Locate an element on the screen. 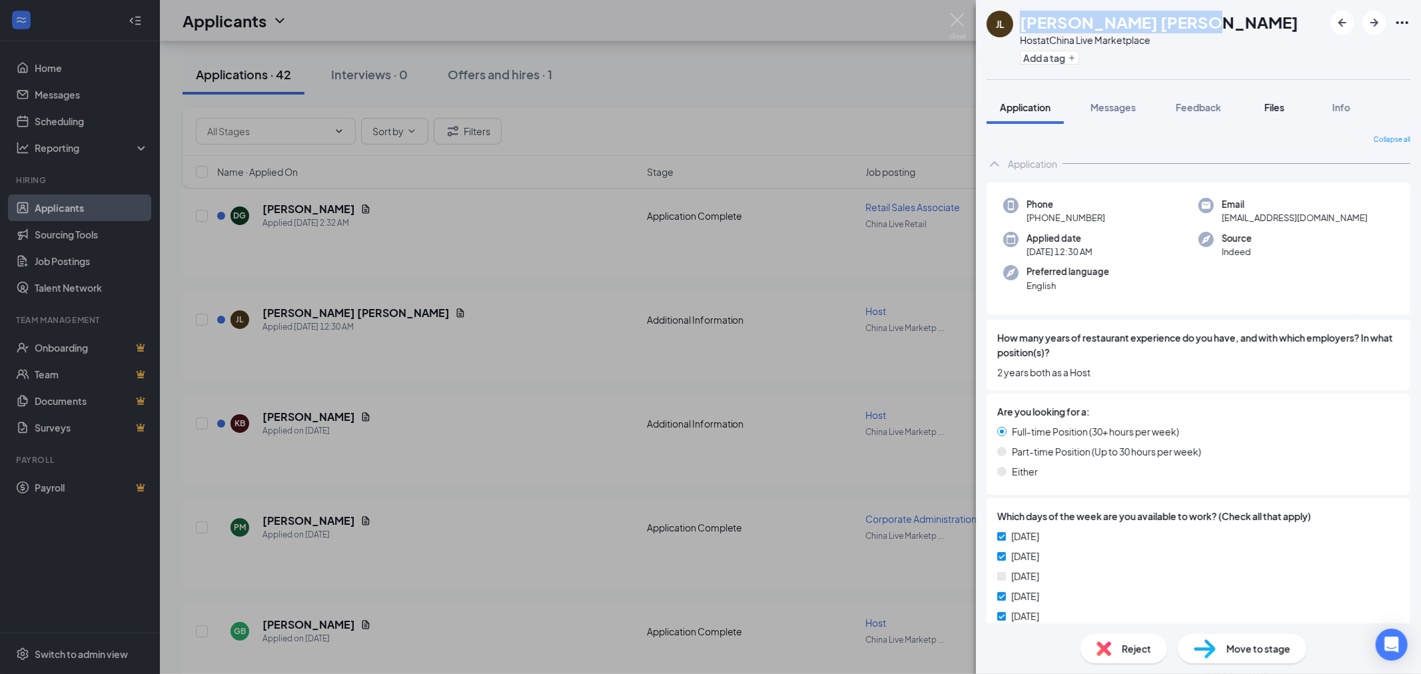 This screenshot has height=674, width=1421. span: Files is located at coordinates (1274, 107).